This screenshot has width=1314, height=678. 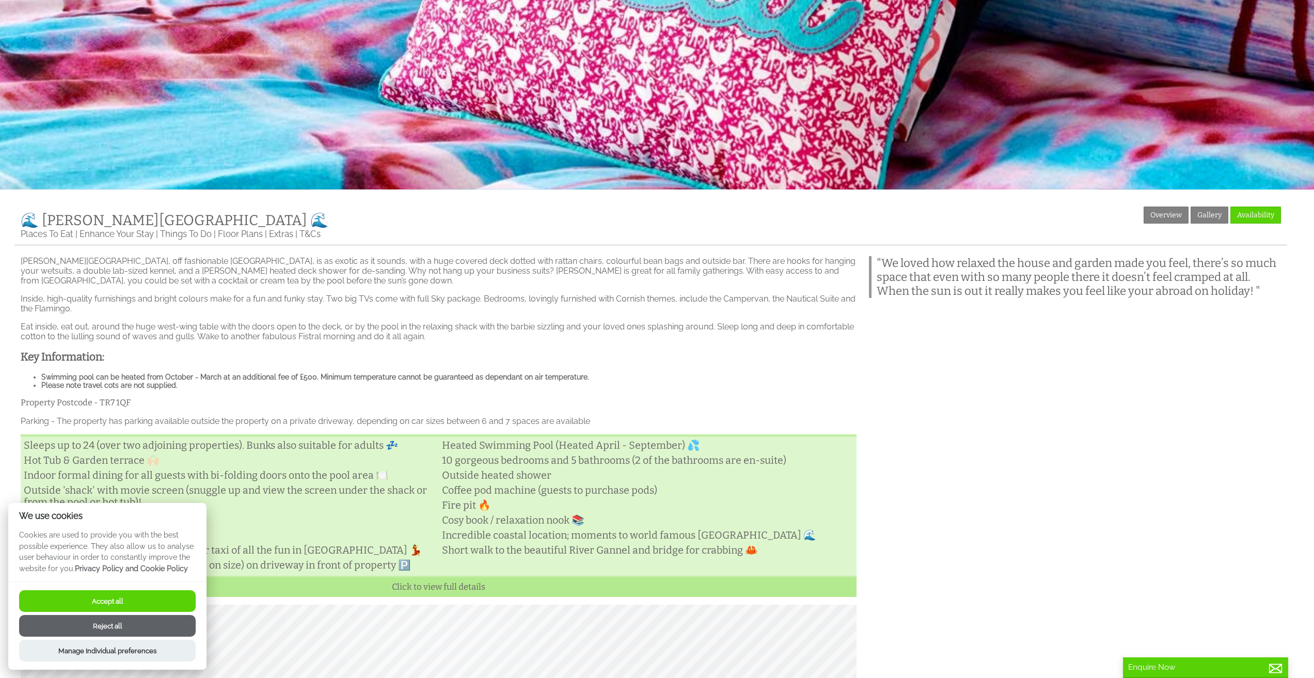 What do you see at coordinates (186, 234) in the screenshot?
I see `a: Things To Do` at bounding box center [186, 234].